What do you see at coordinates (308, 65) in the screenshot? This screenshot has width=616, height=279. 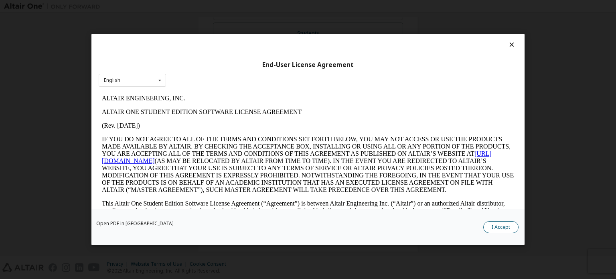 I see `div: End-User License Agreement` at bounding box center [308, 65].